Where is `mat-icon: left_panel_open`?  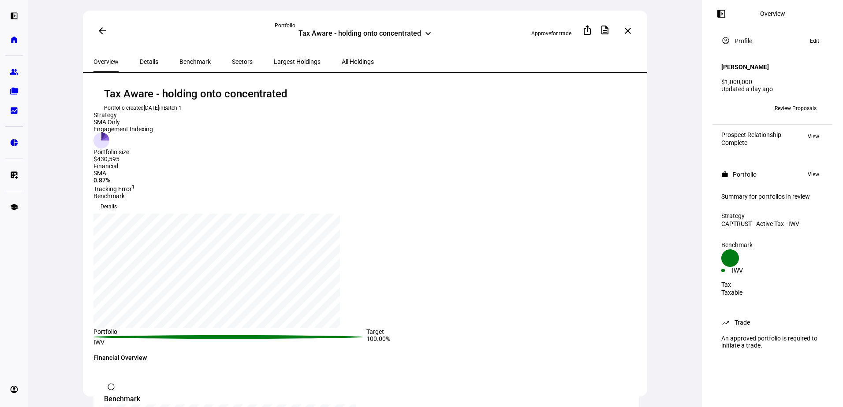
mat-icon: left_panel_open is located at coordinates (721, 14).